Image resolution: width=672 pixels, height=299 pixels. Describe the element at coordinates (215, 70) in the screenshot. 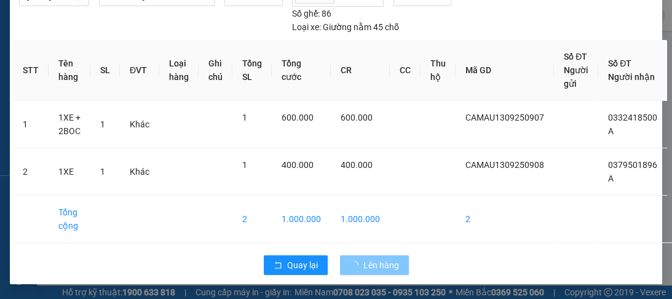

I see `th: Ghi chú` at that location.